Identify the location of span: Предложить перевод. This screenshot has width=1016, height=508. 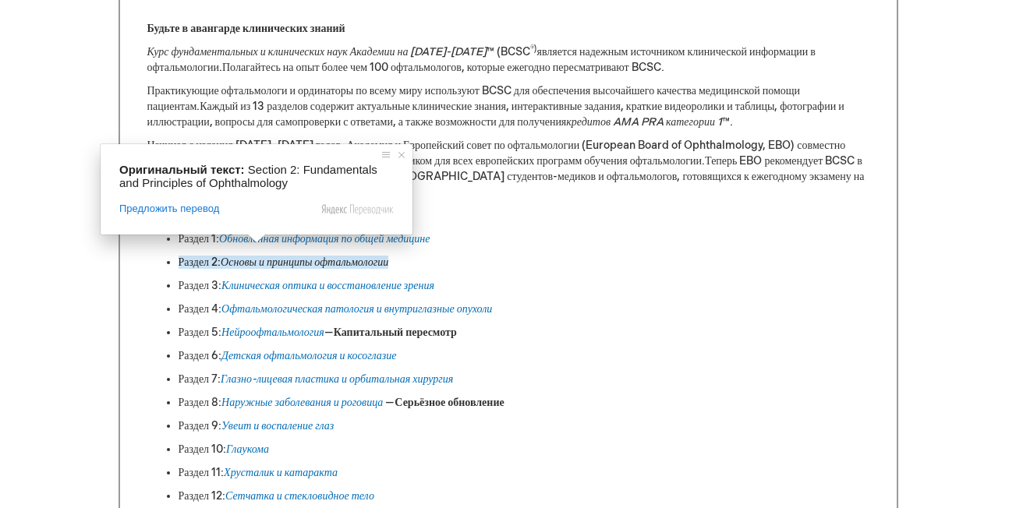
(169, 209).